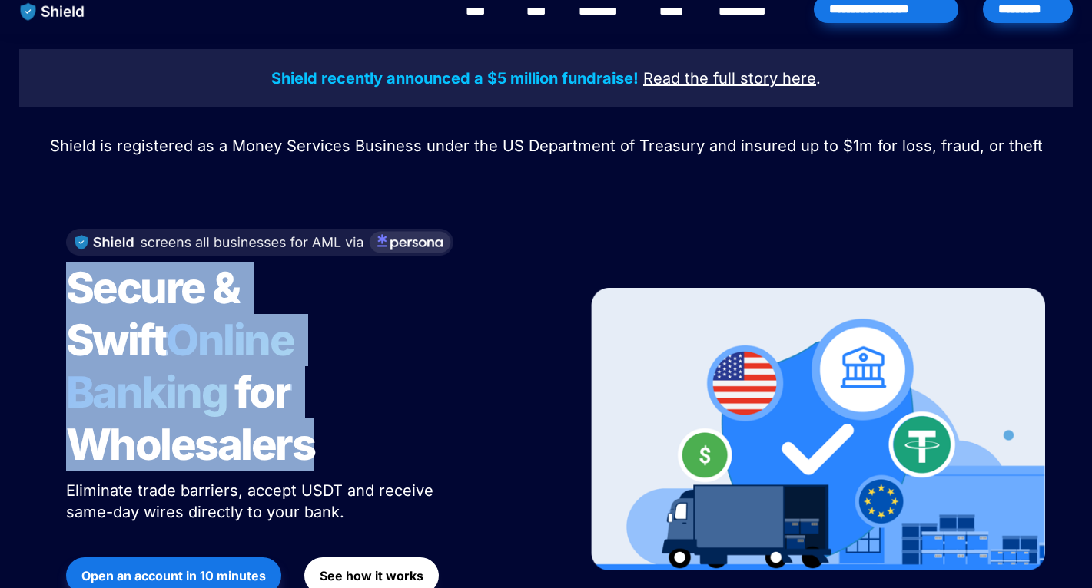  What do you see at coordinates (157, 314) in the screenshot?
I see `span: Secure & Swift` at bounding box center [157, 314].